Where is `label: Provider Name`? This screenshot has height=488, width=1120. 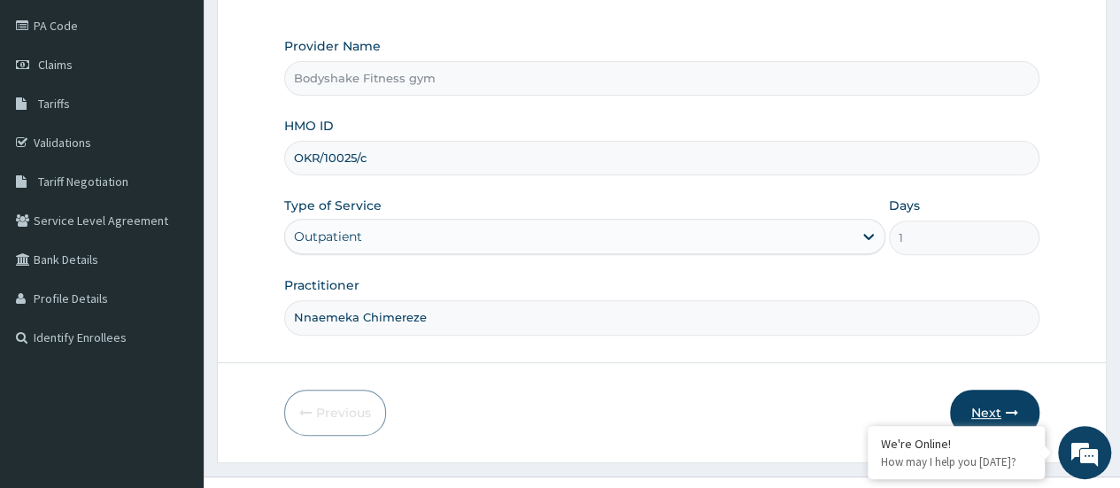 label: Provider Name is located at coordinates (332, 46).